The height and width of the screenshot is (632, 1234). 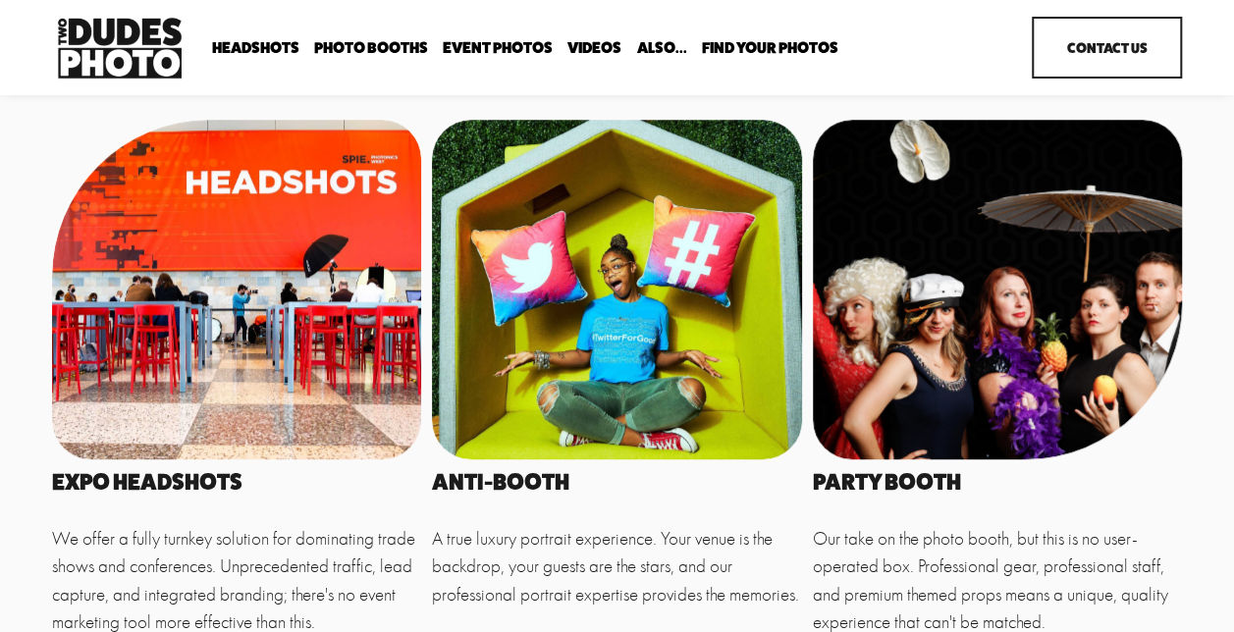 I want to click on img: Two Dudes Photo | Headshots, Portraits &amp; Photo Booths, so click(x=120, y=48).